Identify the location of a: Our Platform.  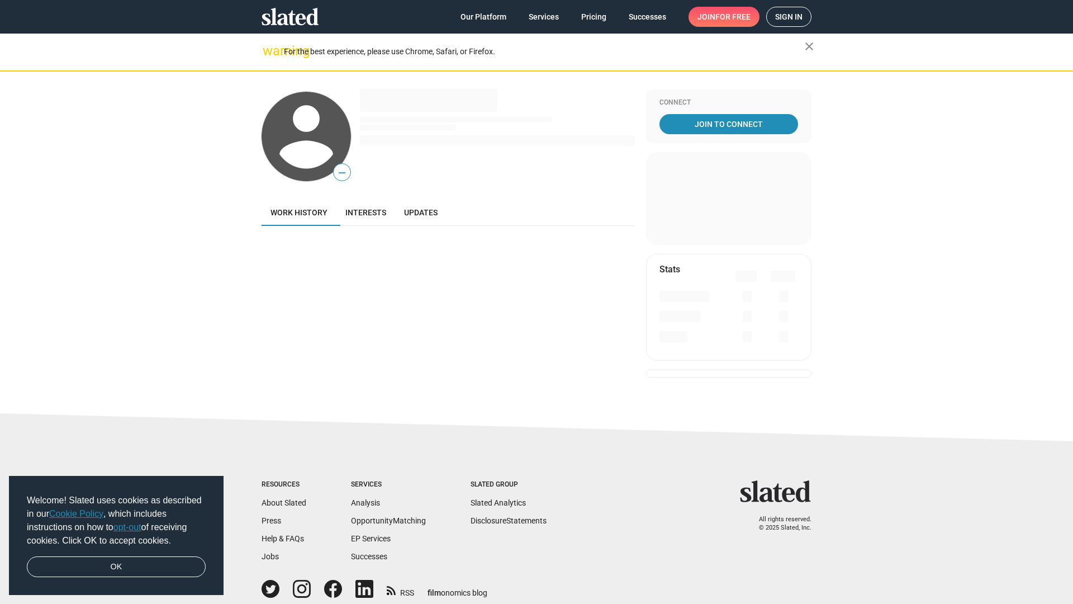
(484, 17).